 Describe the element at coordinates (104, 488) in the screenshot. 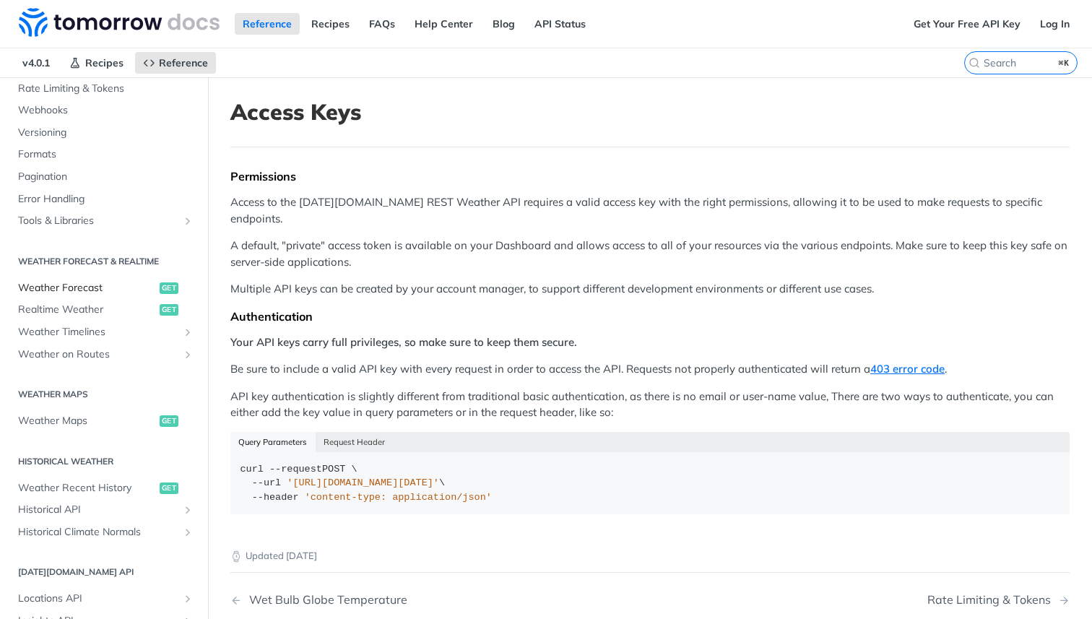

I see `a: Weather Recent Historyget` at that location.